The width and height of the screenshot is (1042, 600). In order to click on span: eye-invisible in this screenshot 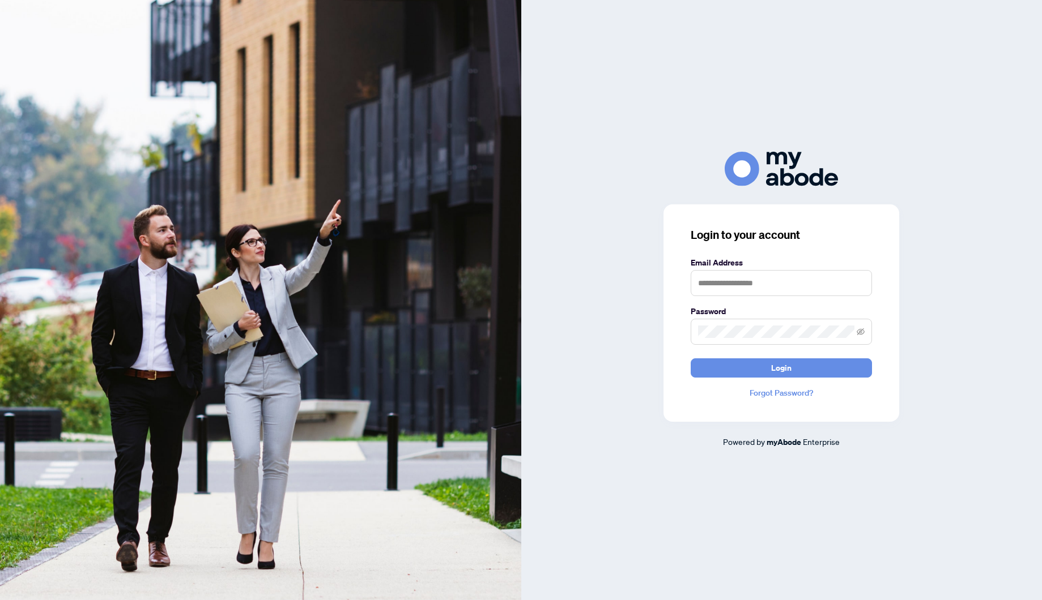, I will do `click(860, 332)`.